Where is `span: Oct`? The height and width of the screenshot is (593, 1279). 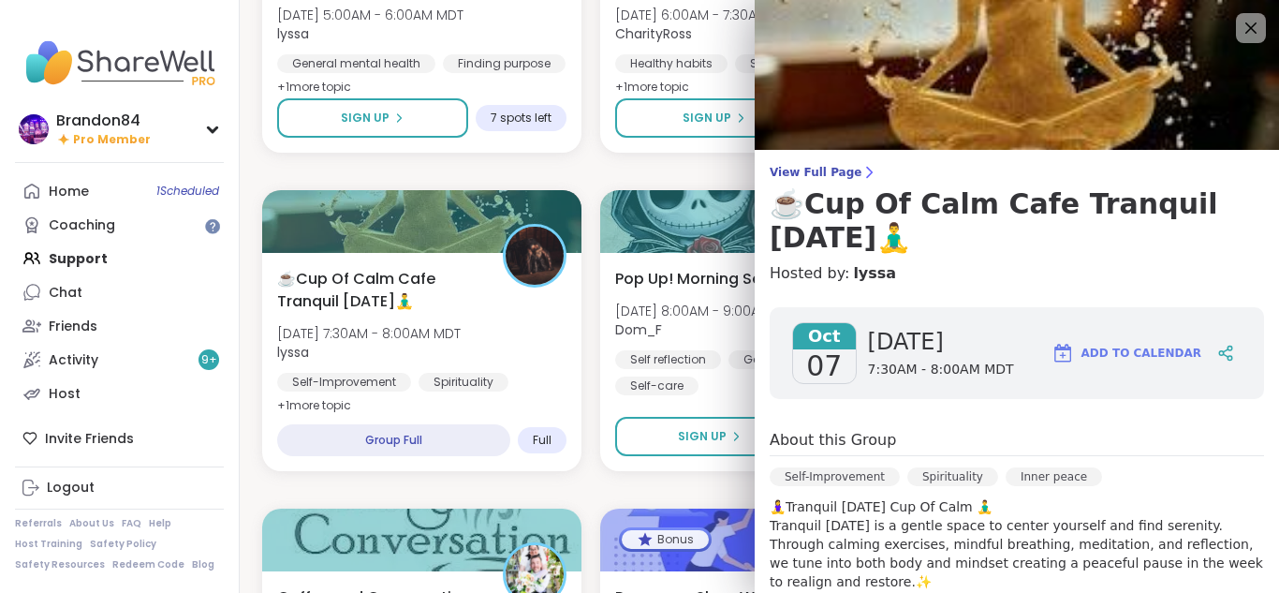
span: Oct is located at coordinates (824, 336).